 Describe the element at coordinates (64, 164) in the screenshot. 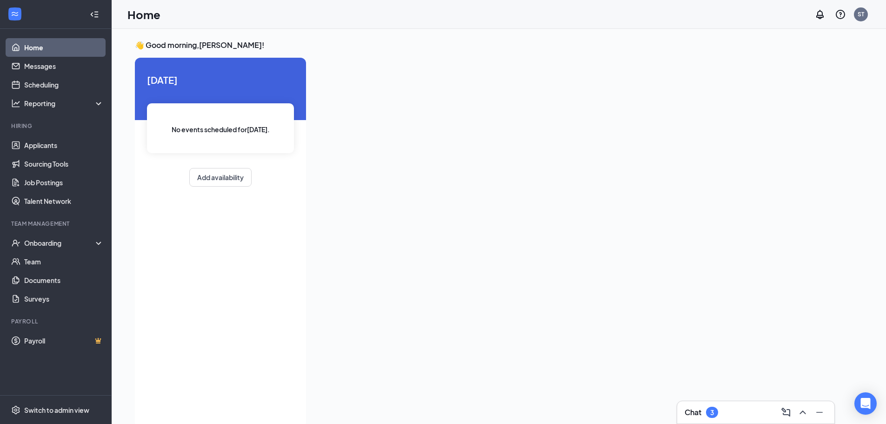

I see `a: Sourcing Tools` at that location.